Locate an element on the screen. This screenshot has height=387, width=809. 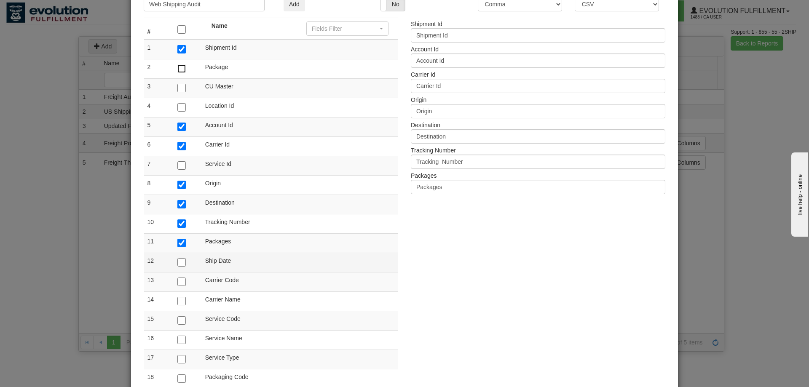
li: Packages is located at coordinates (538, 183).